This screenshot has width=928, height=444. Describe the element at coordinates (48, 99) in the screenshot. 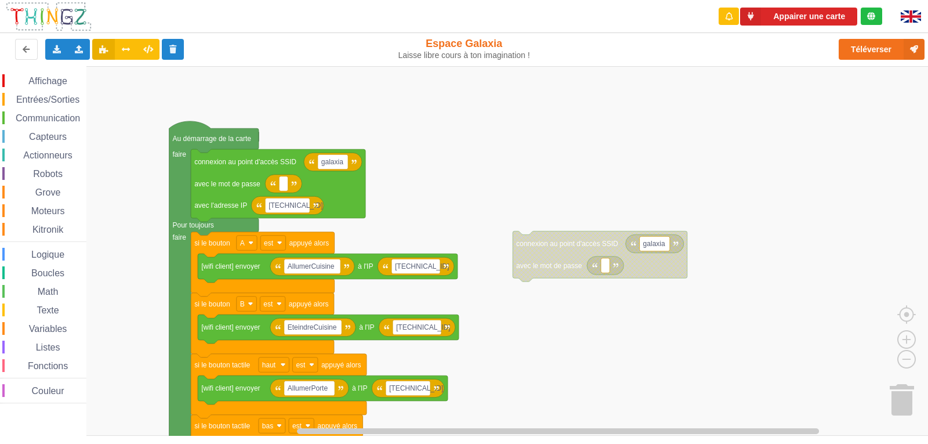

I see `span: Entrées/Sorties` at that location.